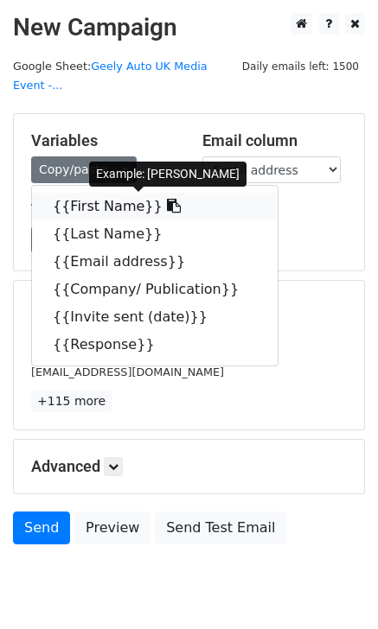  I want to click on h5: Advanced, so click(188, 467).